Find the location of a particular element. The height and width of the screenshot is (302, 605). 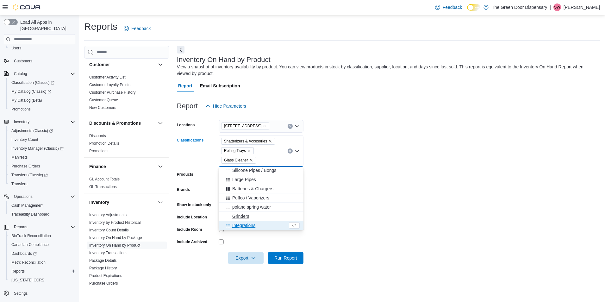

button: Open list of options is located at coordinates (297, 126).